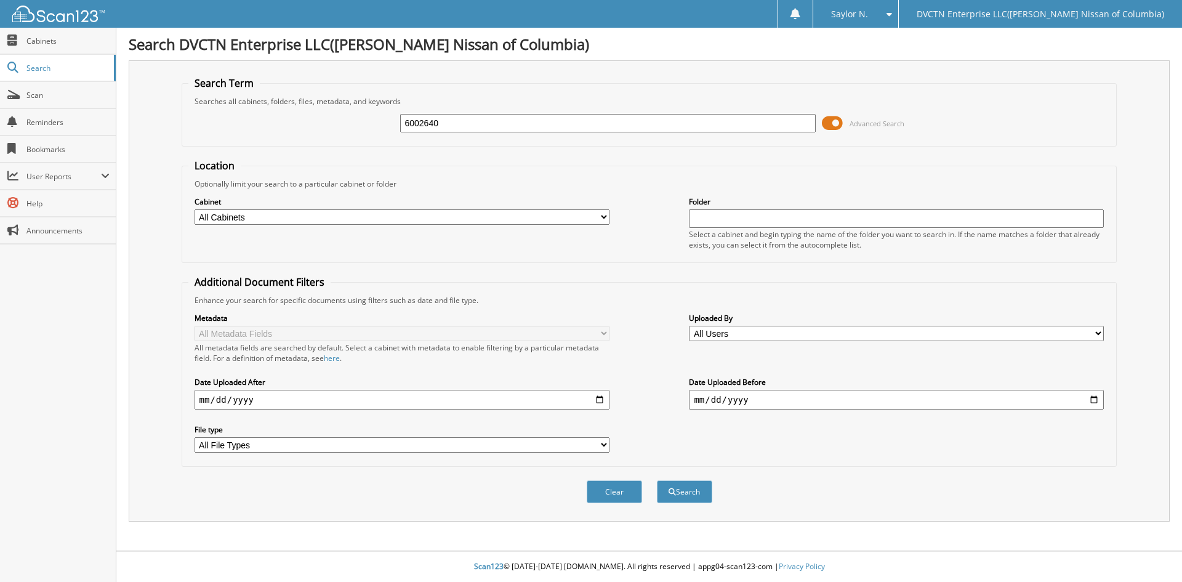 Image resolution: width=1182 pixels, height=582 pixels. I want to click on input: start, so click(402, 399).